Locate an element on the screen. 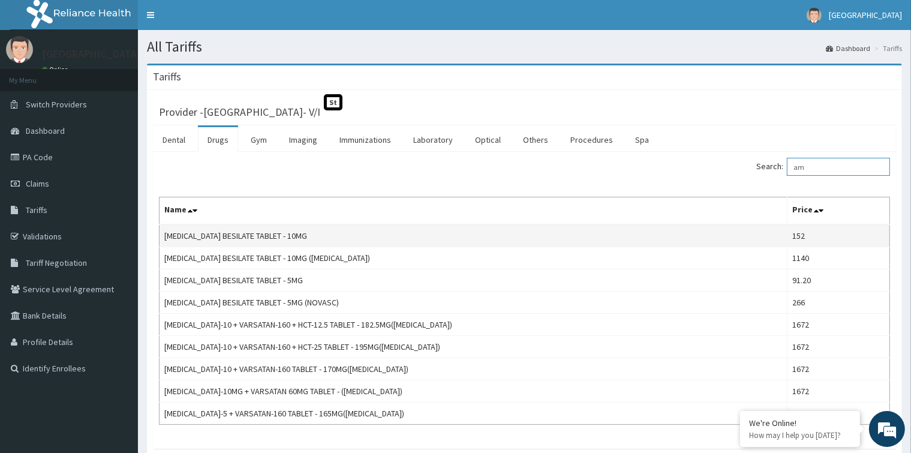 This screenshot has width=911, height=453. th: Price is located at coordinates (838, 211).